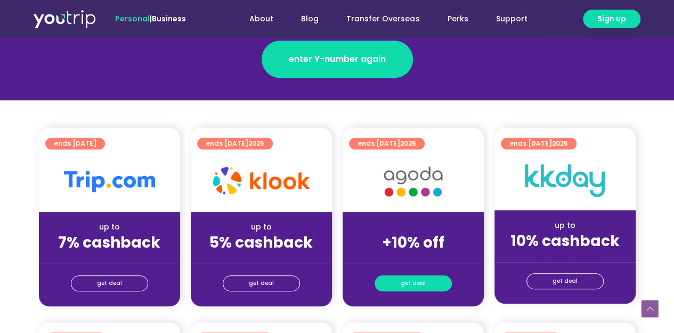 Image resolution: width=674 pixels, height=333 pixels. What do you see at coordinates (310, 19) in the screenshot?
I see `a: Blog` at bounding box center [310, 19].